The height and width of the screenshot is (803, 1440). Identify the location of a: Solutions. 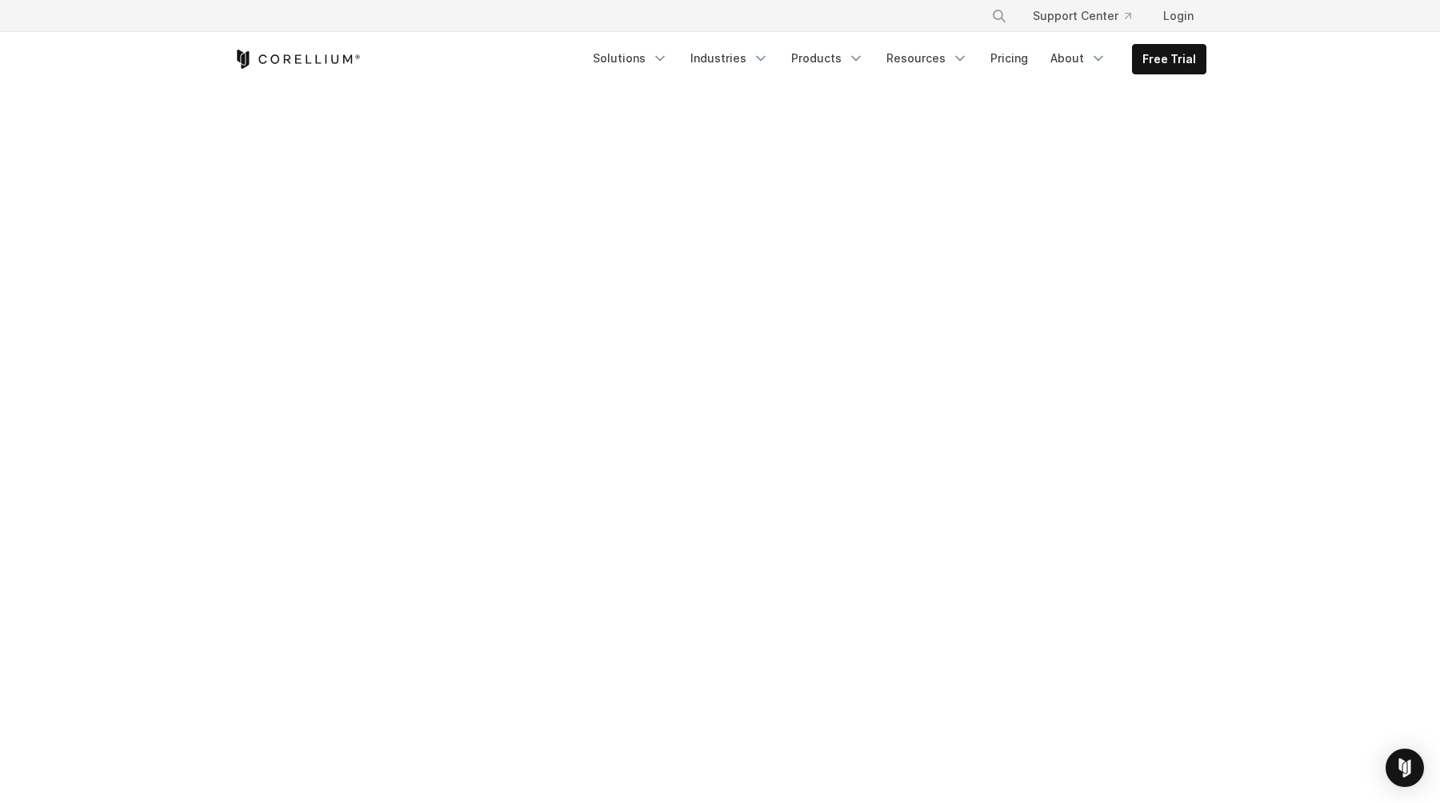
(630, 58).